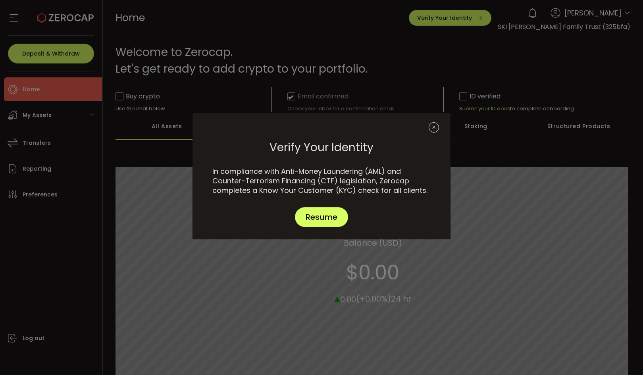  I want to click on span: In compliance with Anti-Money Laundering (AML) and Counter-Terrorism Financing (CTF) legislation,..., so click(320, 181).